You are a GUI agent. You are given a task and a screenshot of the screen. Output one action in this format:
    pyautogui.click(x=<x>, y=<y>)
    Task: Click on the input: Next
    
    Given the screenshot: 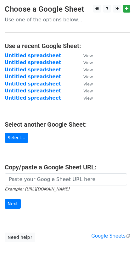 What is the action you would take?
    pyautogui.click(x=13, y=203)
    